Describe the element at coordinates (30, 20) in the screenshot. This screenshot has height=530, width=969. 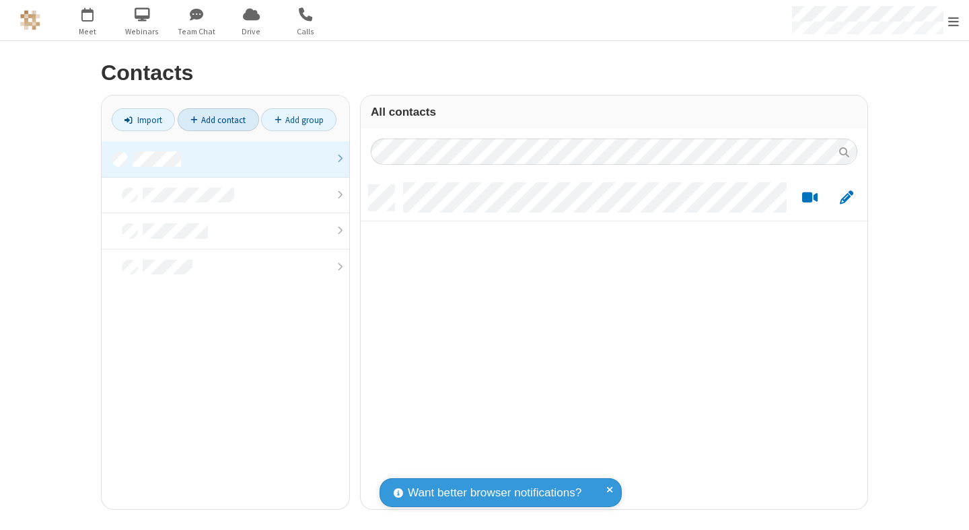
I see `img: QA Selenium DO NOT DELETE OR CHANGE` at that location.